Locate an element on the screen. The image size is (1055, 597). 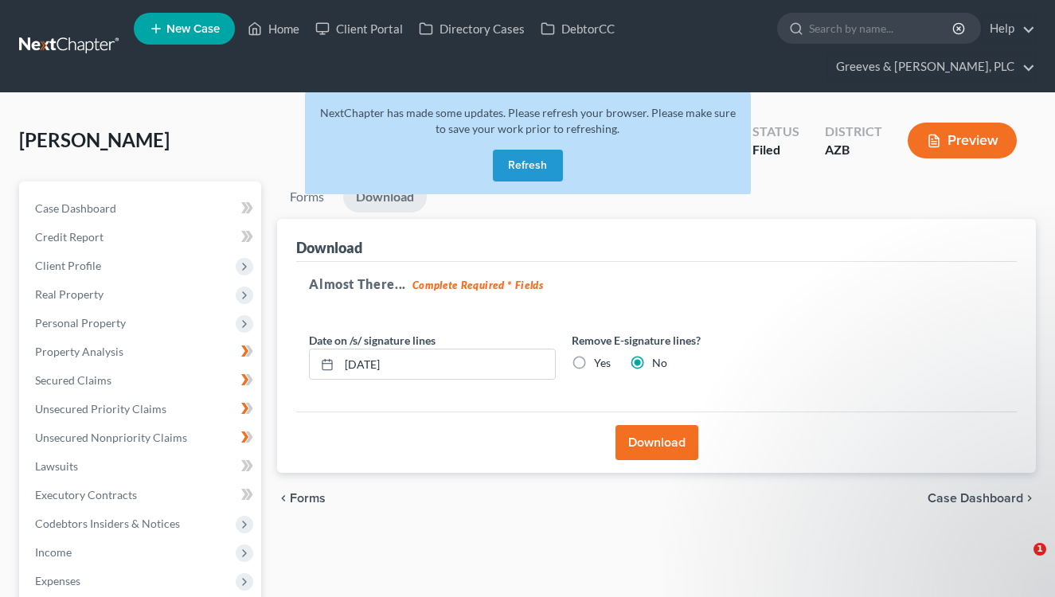
a: Directory Cases is located at coordinates (471, 29).